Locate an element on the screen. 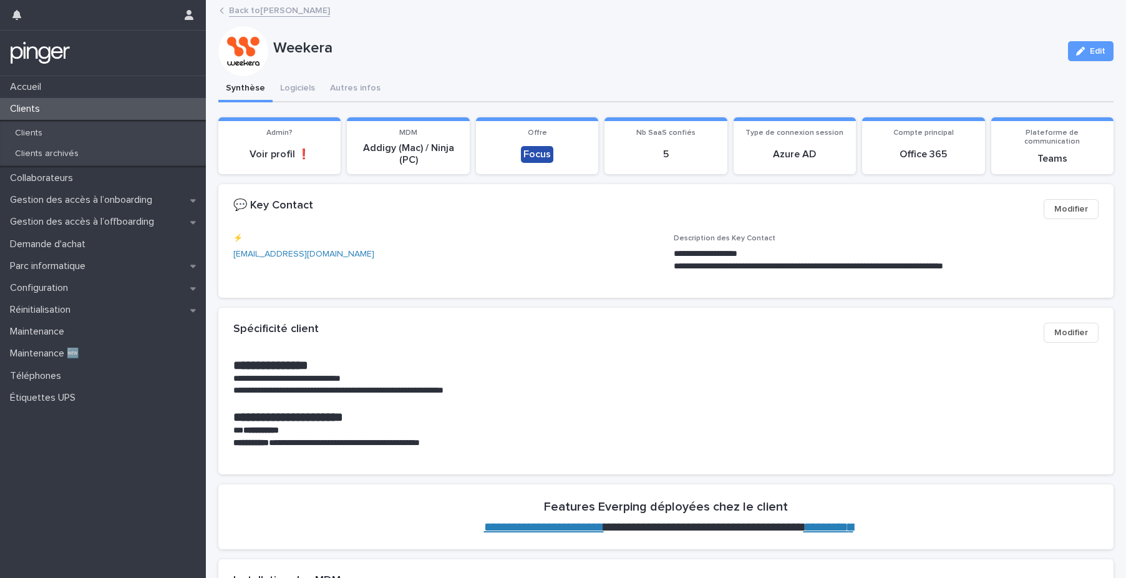 This screenshot has width=1126, height=578. p: Téléphones is located at coordinates (38, 376).